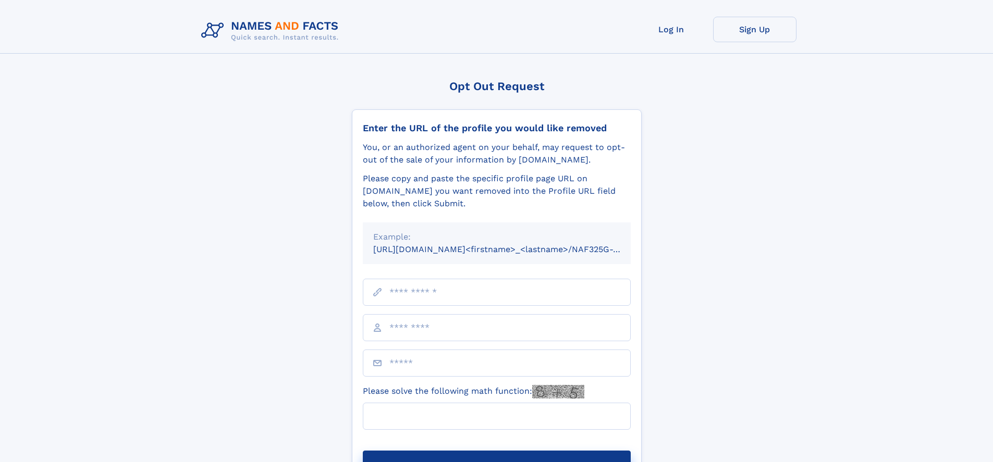 This screenshot has height=462, width=993. I want to click on div: You, or an authorized agent on your behalf, may request to opt-out of the sale of your informatio..., so click(497, 154).